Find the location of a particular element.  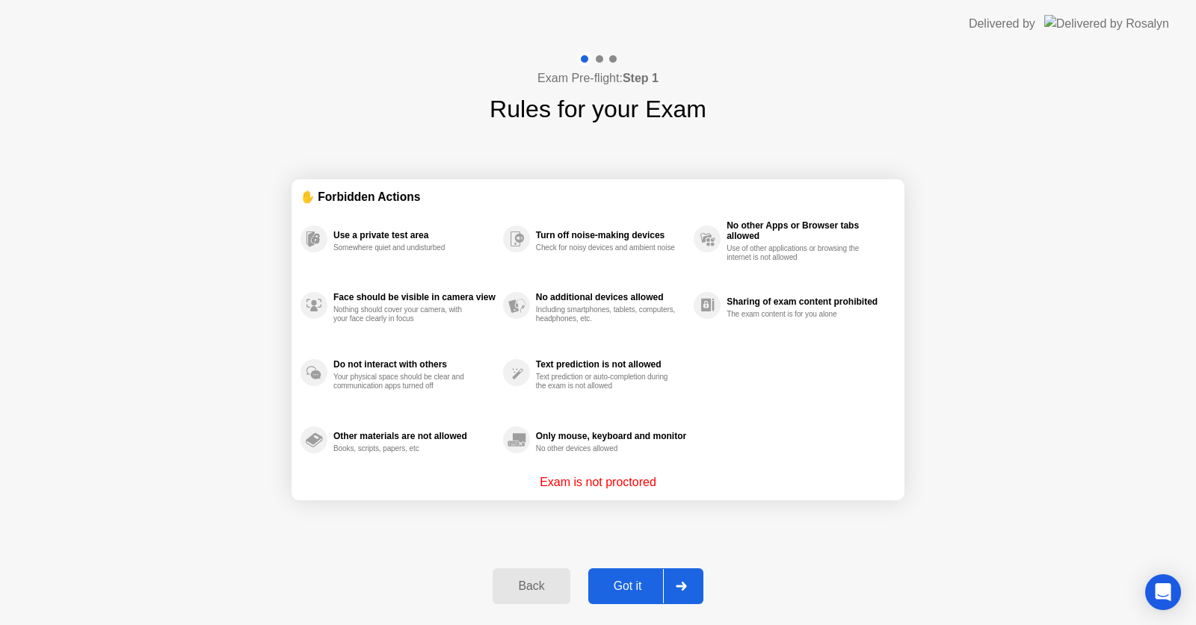

div: Somewhere quiet and undisturbed is located at coordinates (403, 248).